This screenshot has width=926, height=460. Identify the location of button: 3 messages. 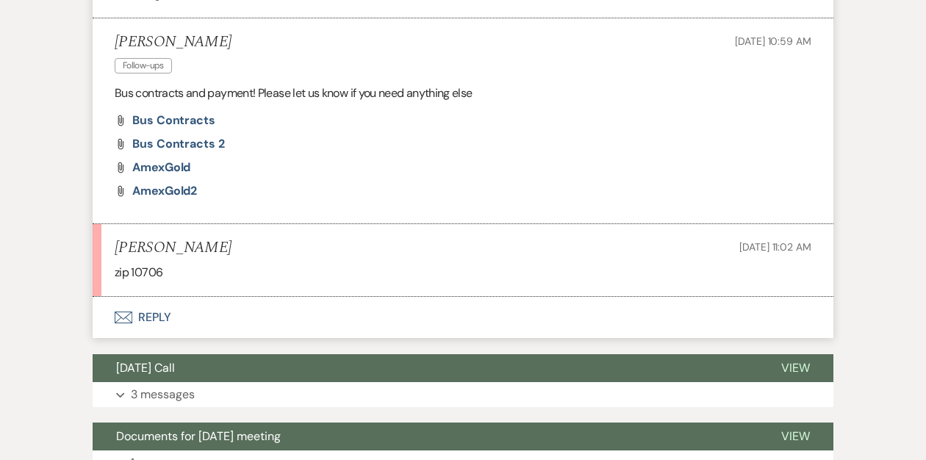
(463, 395).